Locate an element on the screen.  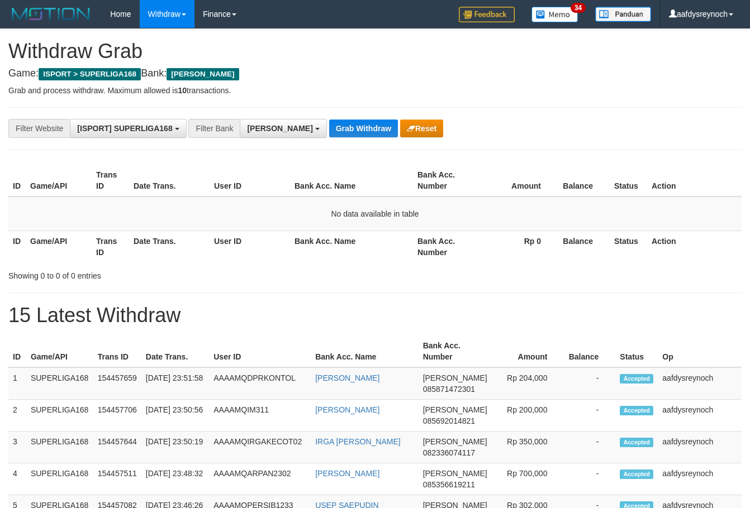
td: Rp 204,000 is located at coordinates (528, 384).